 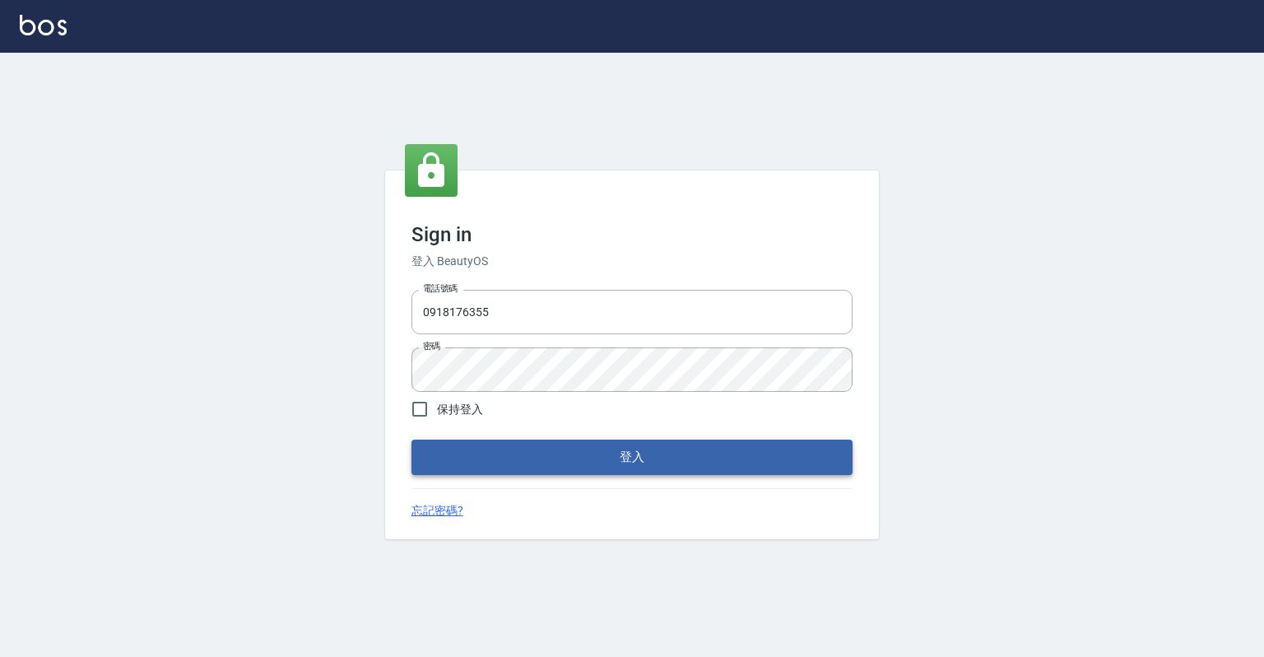 I want to click on span: 保持登入, so click(x=460, y=409).